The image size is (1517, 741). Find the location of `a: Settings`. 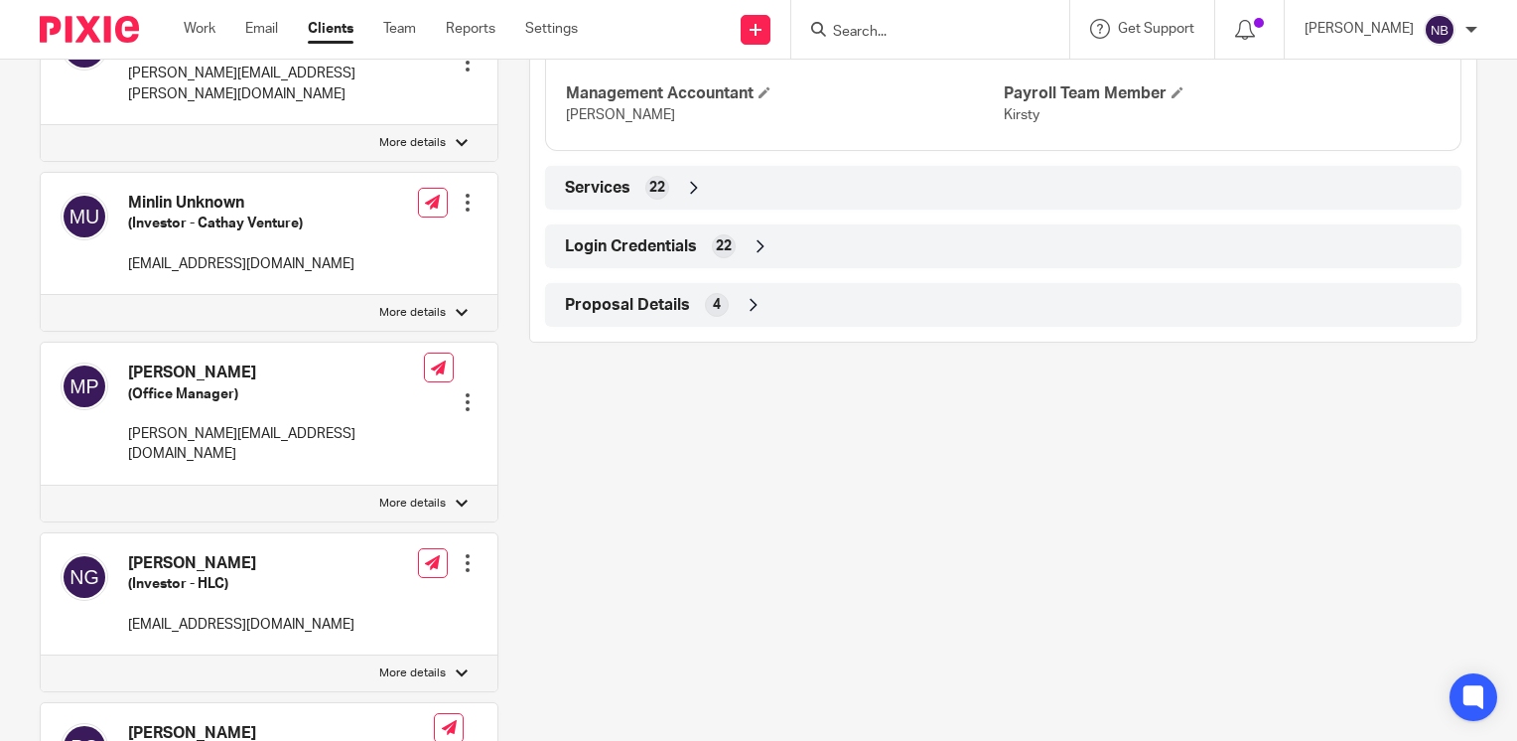

a: Settings is located at coordinates (551, 29).